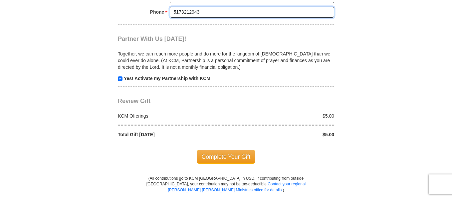 This screenshot has width=452, height=199. I want to click on span: Review Gift, so click(134, 101).